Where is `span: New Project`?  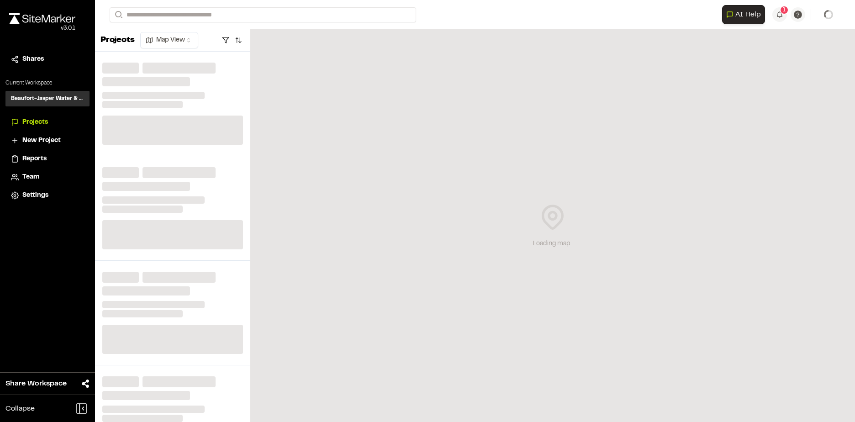
span: New Project is located at coordinates (42, 141).